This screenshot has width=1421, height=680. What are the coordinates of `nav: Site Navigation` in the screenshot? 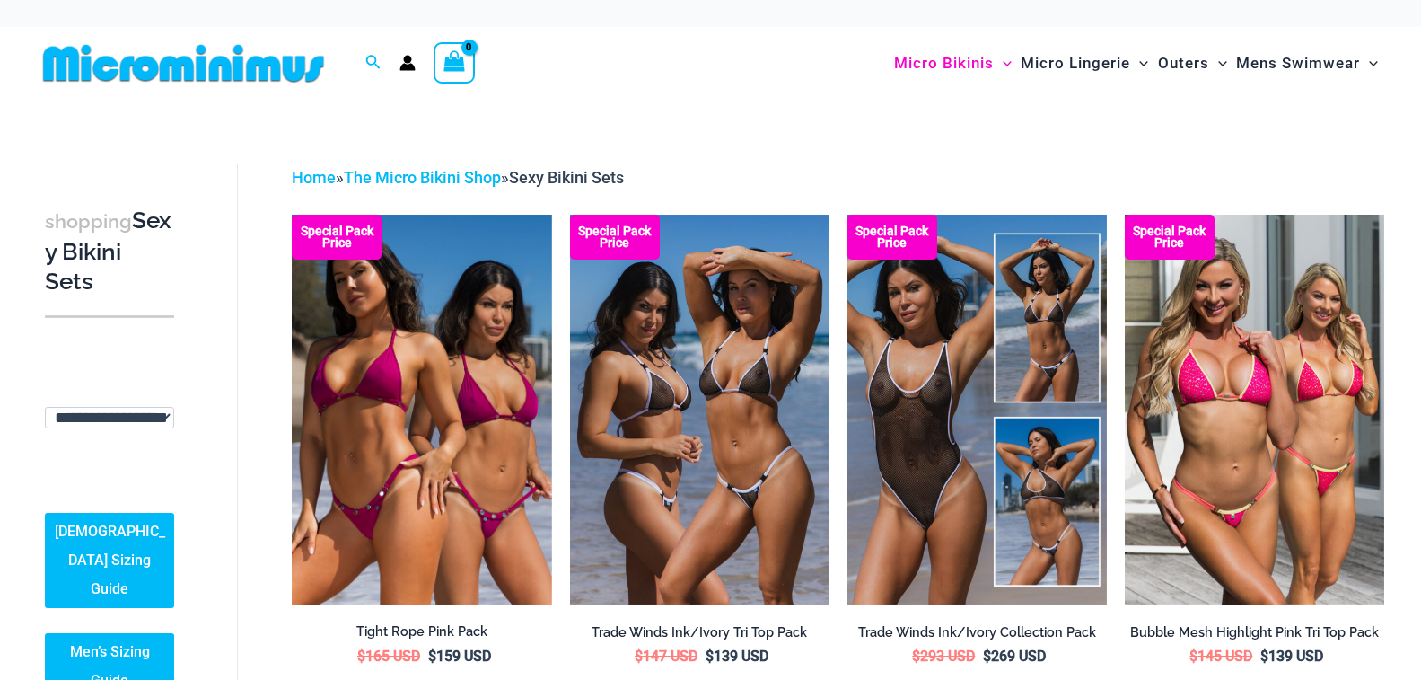 It's located at (1136, 63).